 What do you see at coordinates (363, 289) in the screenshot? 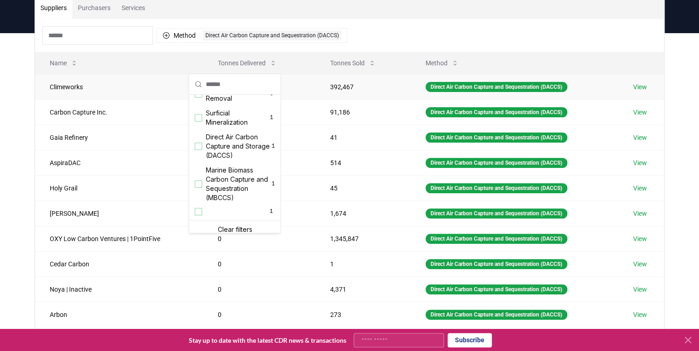
I see `td: 4,371` at bounding box center [363, 289].